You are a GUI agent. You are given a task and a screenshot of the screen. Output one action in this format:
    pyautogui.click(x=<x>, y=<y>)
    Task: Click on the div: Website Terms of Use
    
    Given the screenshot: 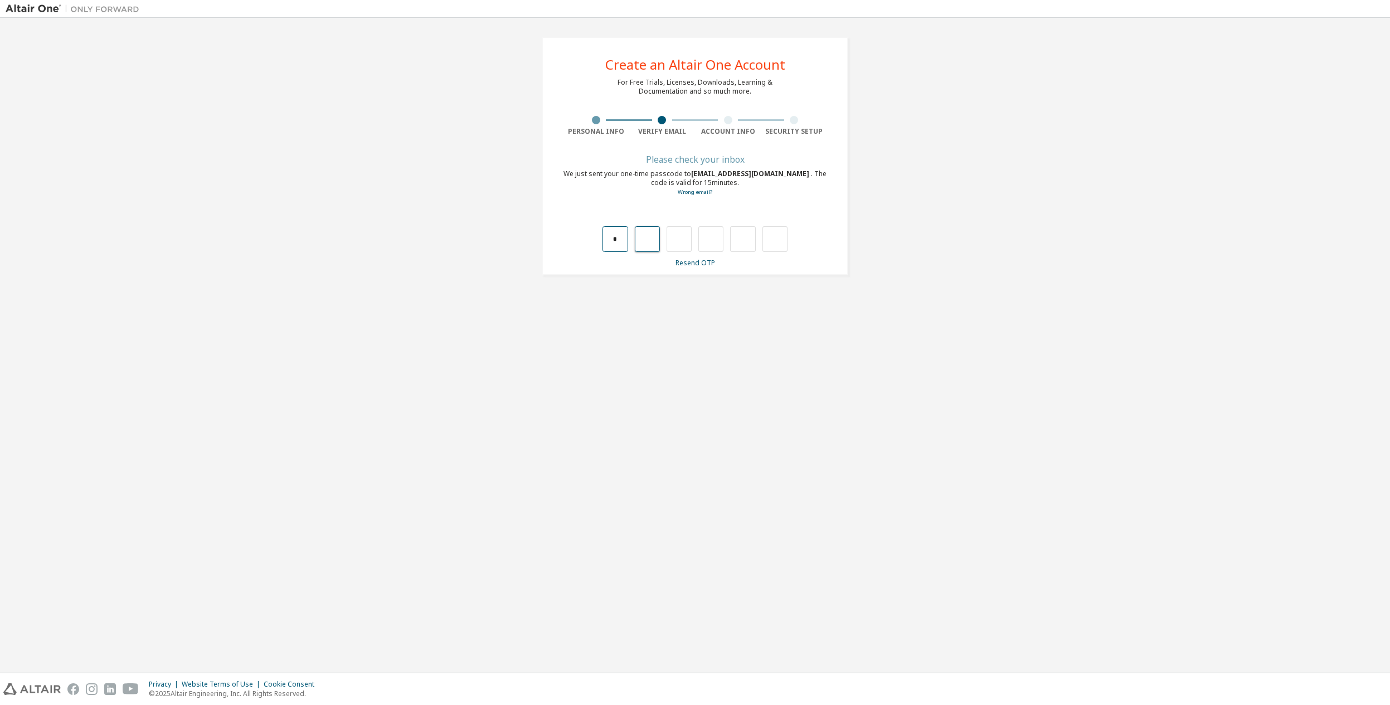 What is the action you would take?
    pyautogui.click(x=222, y=684)
    